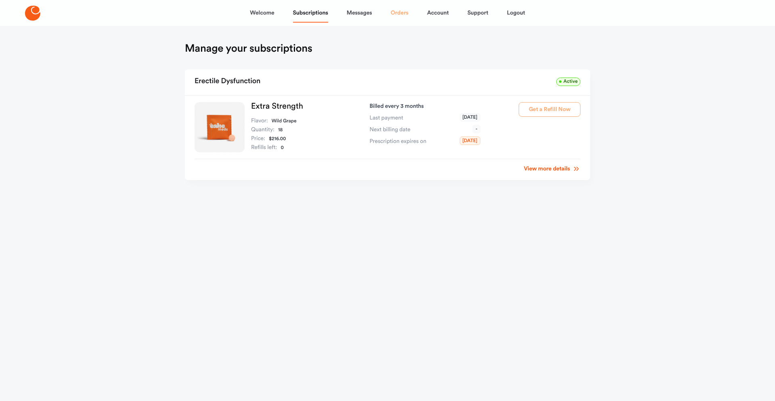 The height and width of the screenshot is (401, 775). Describe the element at coordinates (277, 106) in the screenshot. I see `a: Extra Strength` at that location.